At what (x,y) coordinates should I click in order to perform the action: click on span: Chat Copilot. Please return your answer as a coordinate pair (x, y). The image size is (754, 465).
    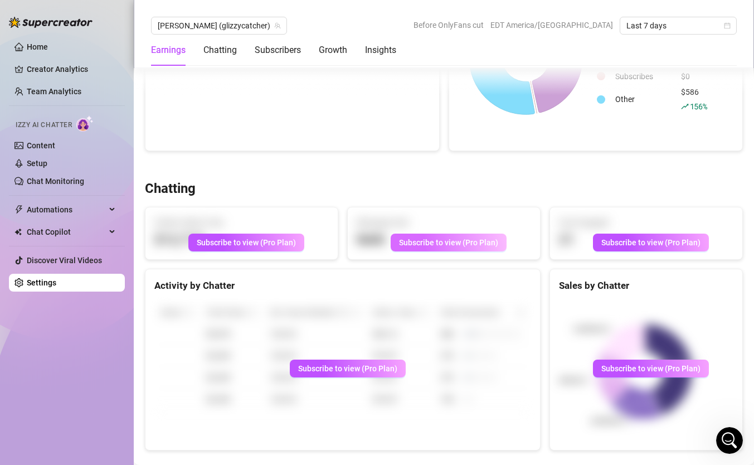
    Looking at the image, I should click on (66, 232).